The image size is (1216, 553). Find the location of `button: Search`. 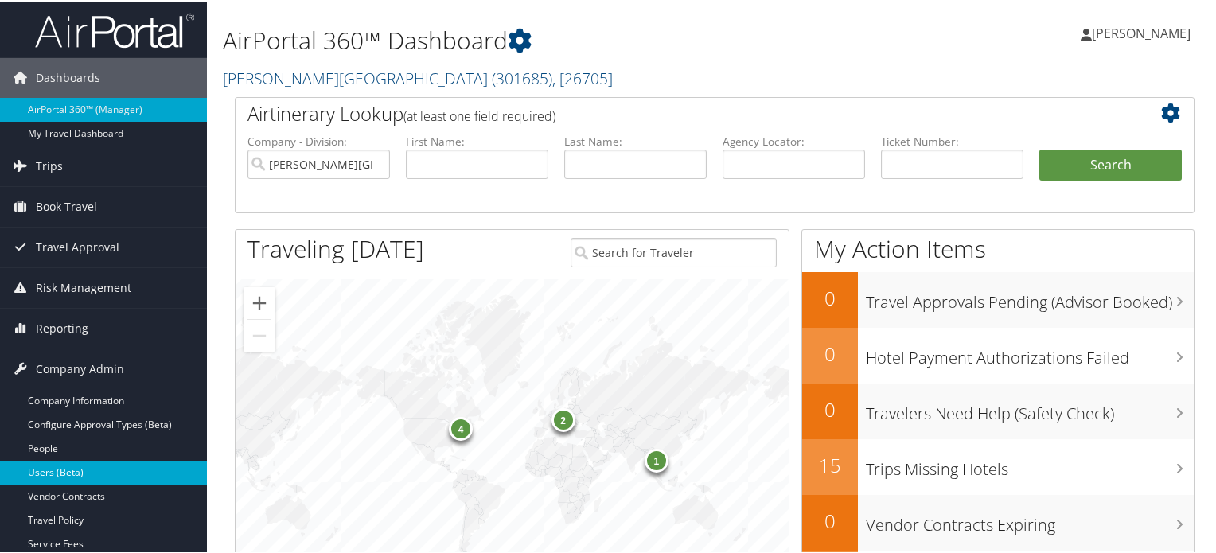

button: Search is located at coordinates (1110, 164).